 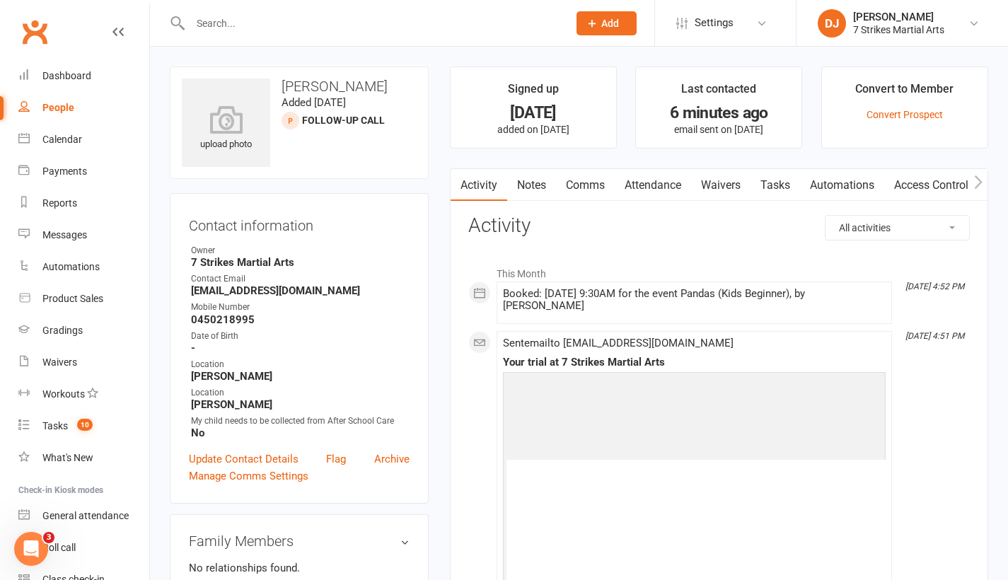 What do you see at coordinates (300, 320) in the screenshot?
I see `strong: 0450218995` at bounding box center [300, 320].